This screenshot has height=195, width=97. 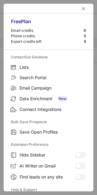 I want to click on label: Email Campaign, so click(x=49, y=88).